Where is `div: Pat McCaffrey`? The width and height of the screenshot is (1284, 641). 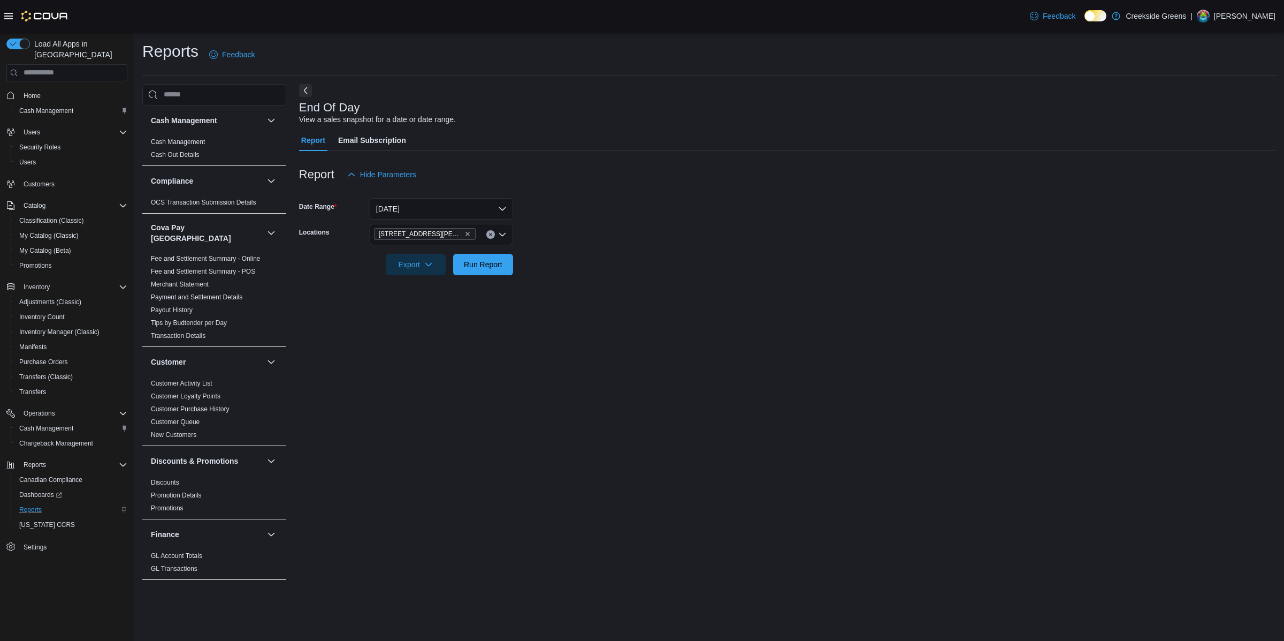
div: Pat McCaffrey is located at coordinates (1204, 16).